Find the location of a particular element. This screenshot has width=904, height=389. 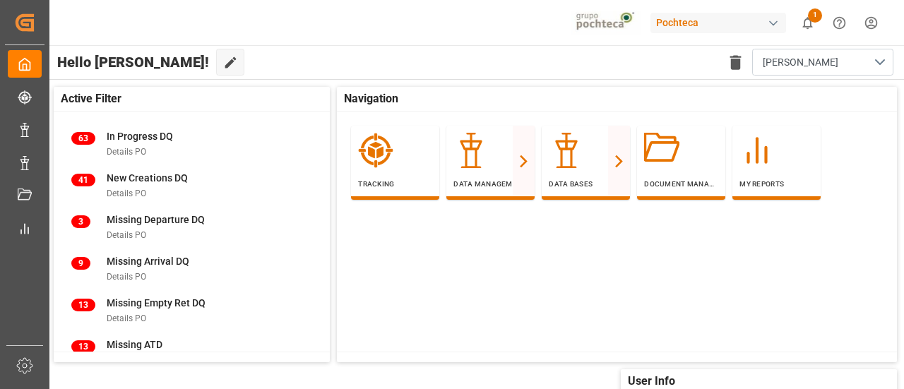

span: New Creations DQ is located at coordinates (147, 178).